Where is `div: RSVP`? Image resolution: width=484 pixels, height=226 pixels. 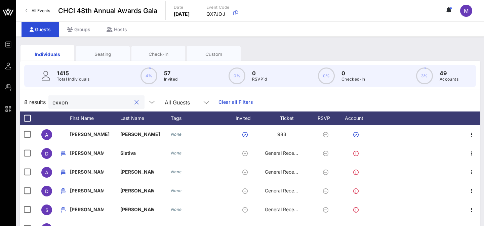 div: RSVP is located at coordinates (327, 118).